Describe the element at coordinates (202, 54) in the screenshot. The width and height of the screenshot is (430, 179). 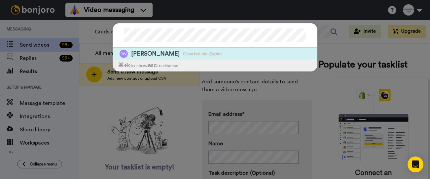
I see `span: Created via Zapier` at that location.